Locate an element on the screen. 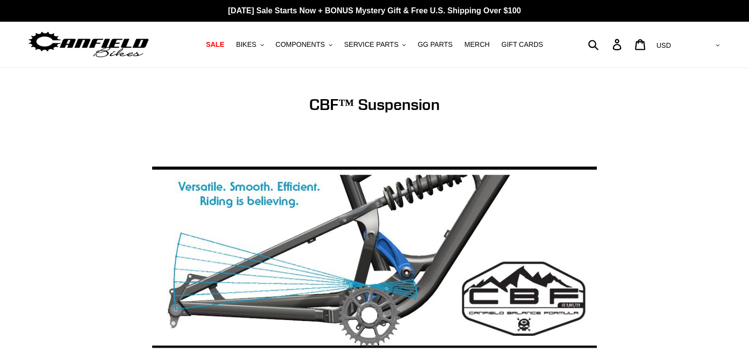 This screenshot has width=749, height=360. button: COMPONENTS is located at coordinates (304, 44).